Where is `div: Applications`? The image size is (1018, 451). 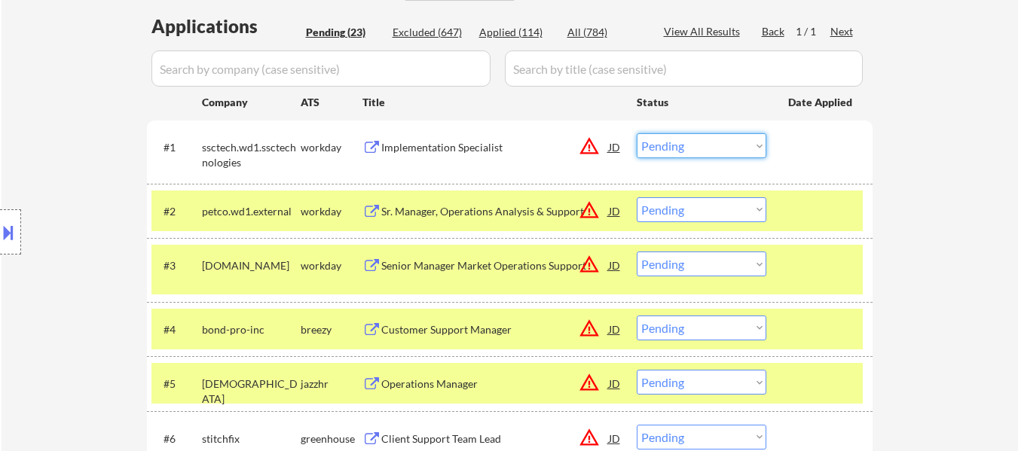 div: Applications is located at coordinates (226, 26).